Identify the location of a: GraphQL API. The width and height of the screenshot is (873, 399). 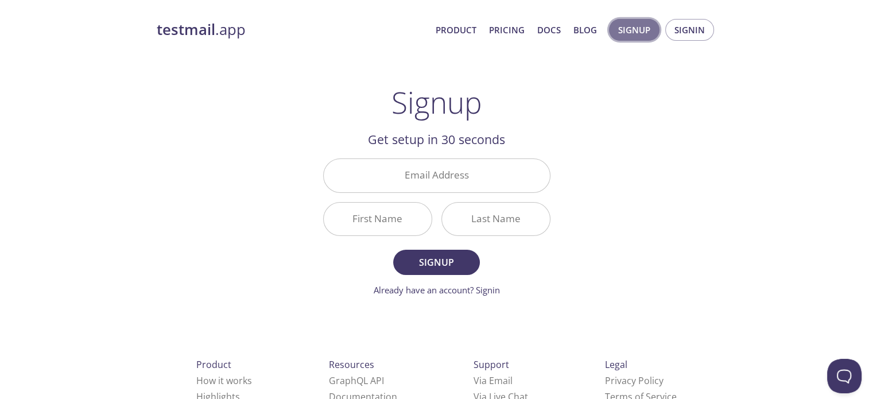
(356, 381).